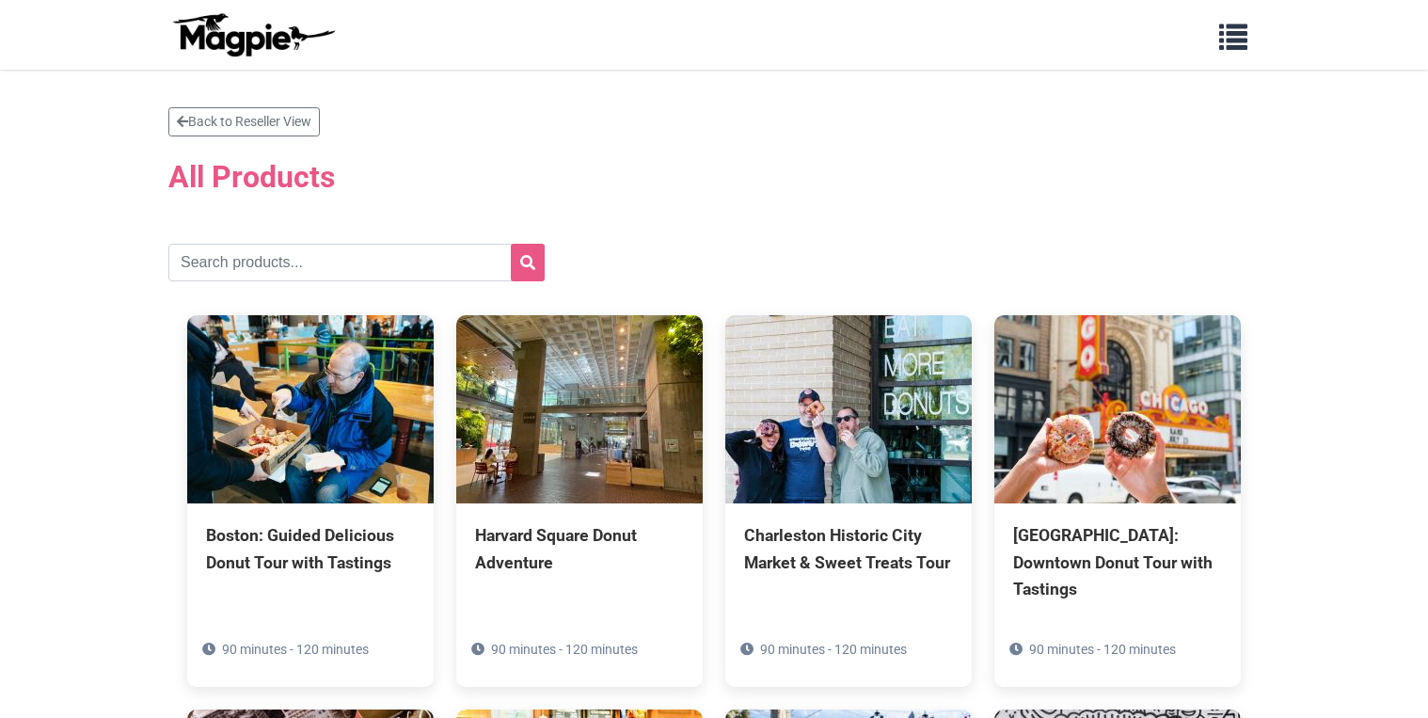  I want to click on img: Boston: Guided Delicious Donut Tour with Tastings, so click(310, 409).